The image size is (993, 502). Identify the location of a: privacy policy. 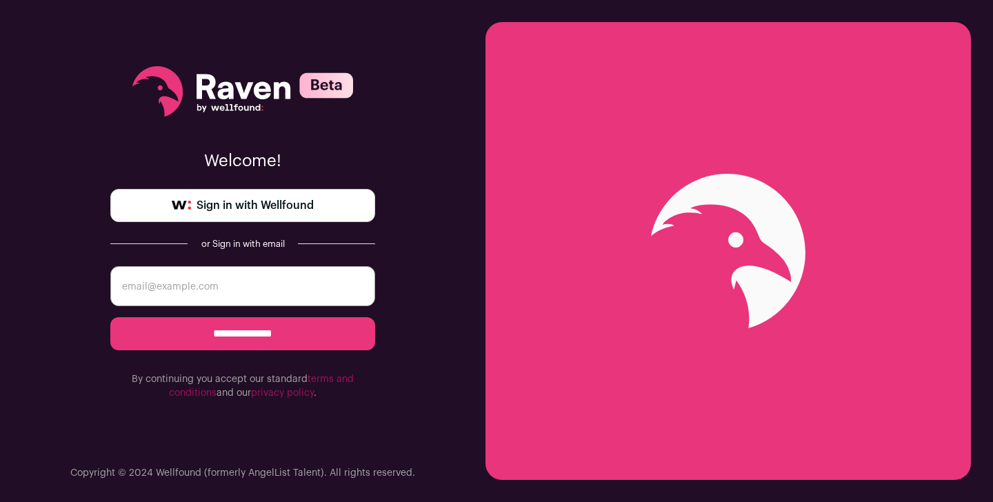
(282, 393).